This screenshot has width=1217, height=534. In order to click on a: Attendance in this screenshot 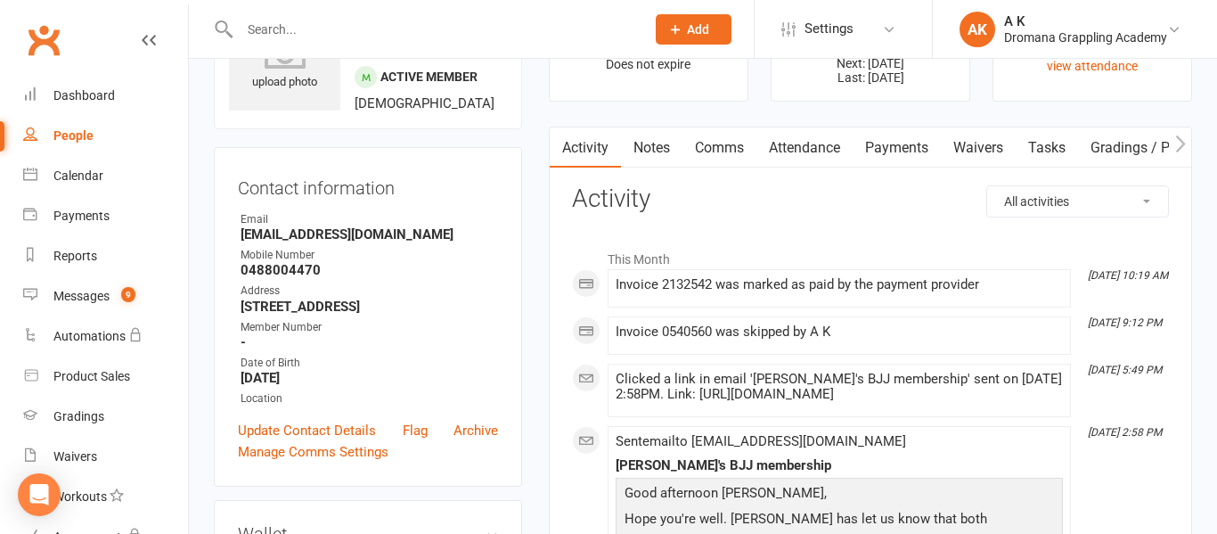, I will do `click(804, 148)`.